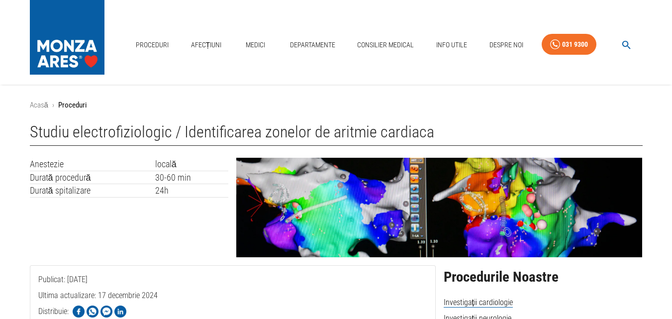 The image size is (672, 319). I want to click on button: Share on LinkedIn, so click(120, 311).